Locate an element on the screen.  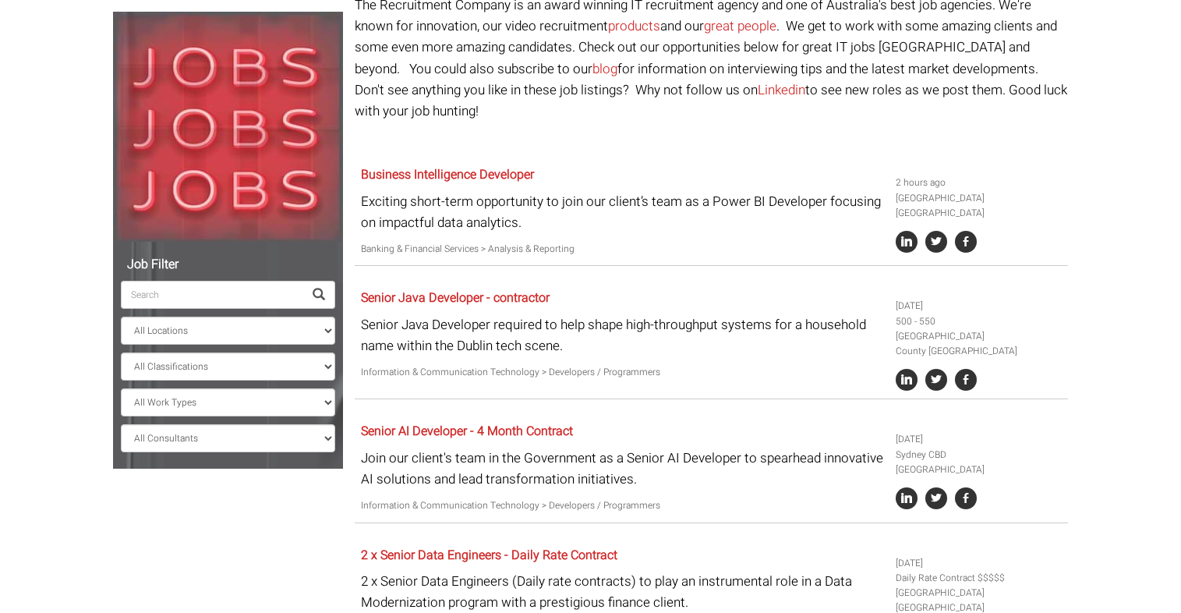
a: products is located at coordinates (634, 26).